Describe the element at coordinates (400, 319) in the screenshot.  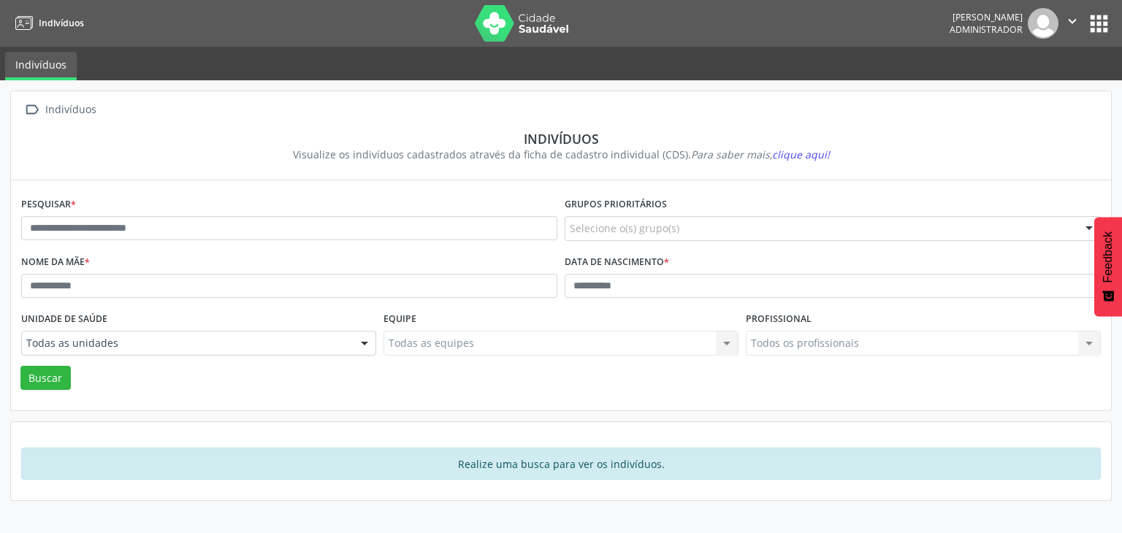
I see `label: Equipe` at that location.